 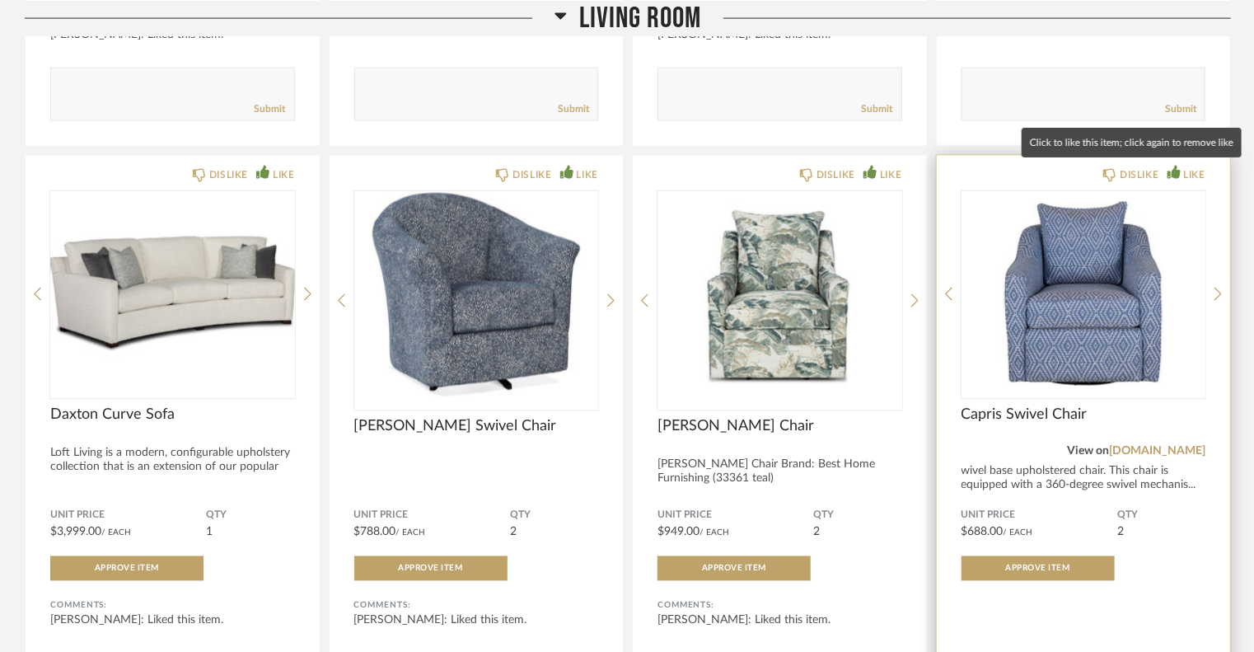 I want to click on span: $788.00, so click(x=375, y=532).